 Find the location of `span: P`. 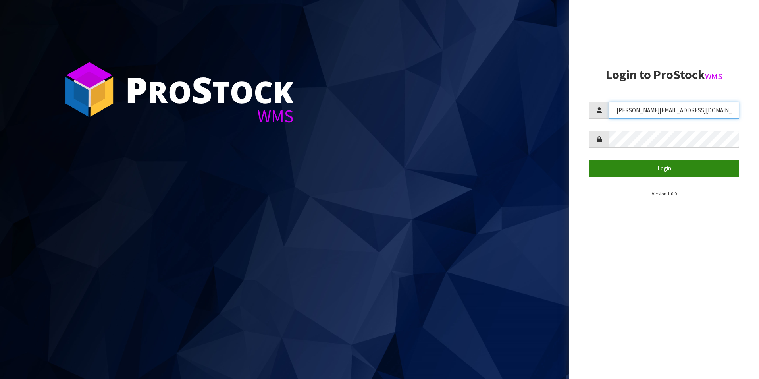

span: P is located at coordinates (136, 89).